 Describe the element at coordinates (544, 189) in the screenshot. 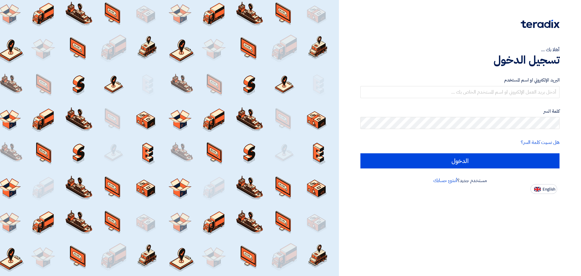

I see `button: English` at that location.